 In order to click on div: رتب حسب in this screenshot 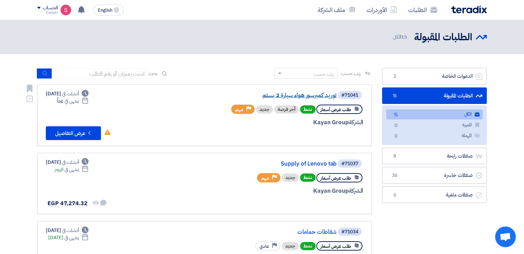, I will do `click(324, 74)`.